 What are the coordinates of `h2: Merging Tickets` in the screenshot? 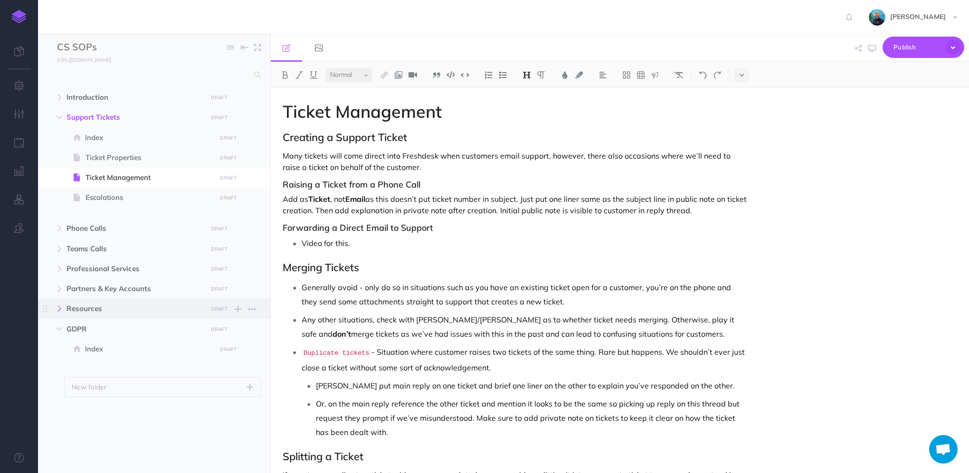 It's located at (515, 267).